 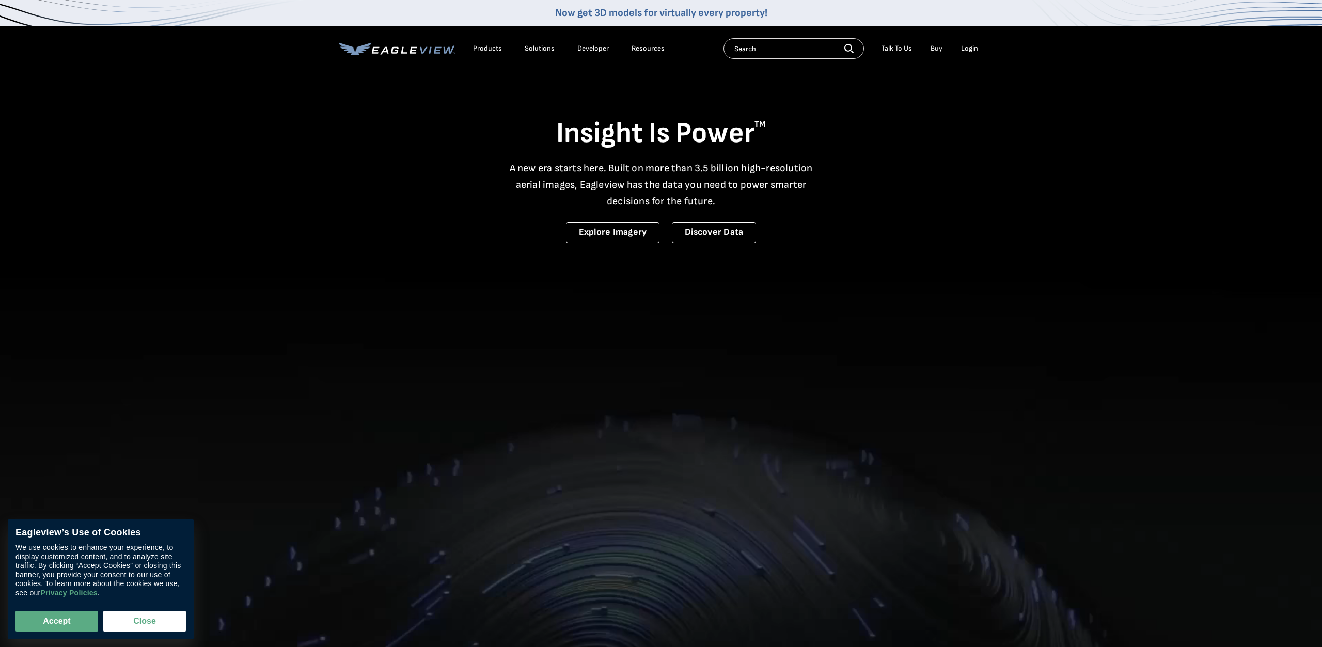 What do you see at coordinates (540, 49) in the screenshot?
I see `div: Solutions` at bounding box center [540, 49].